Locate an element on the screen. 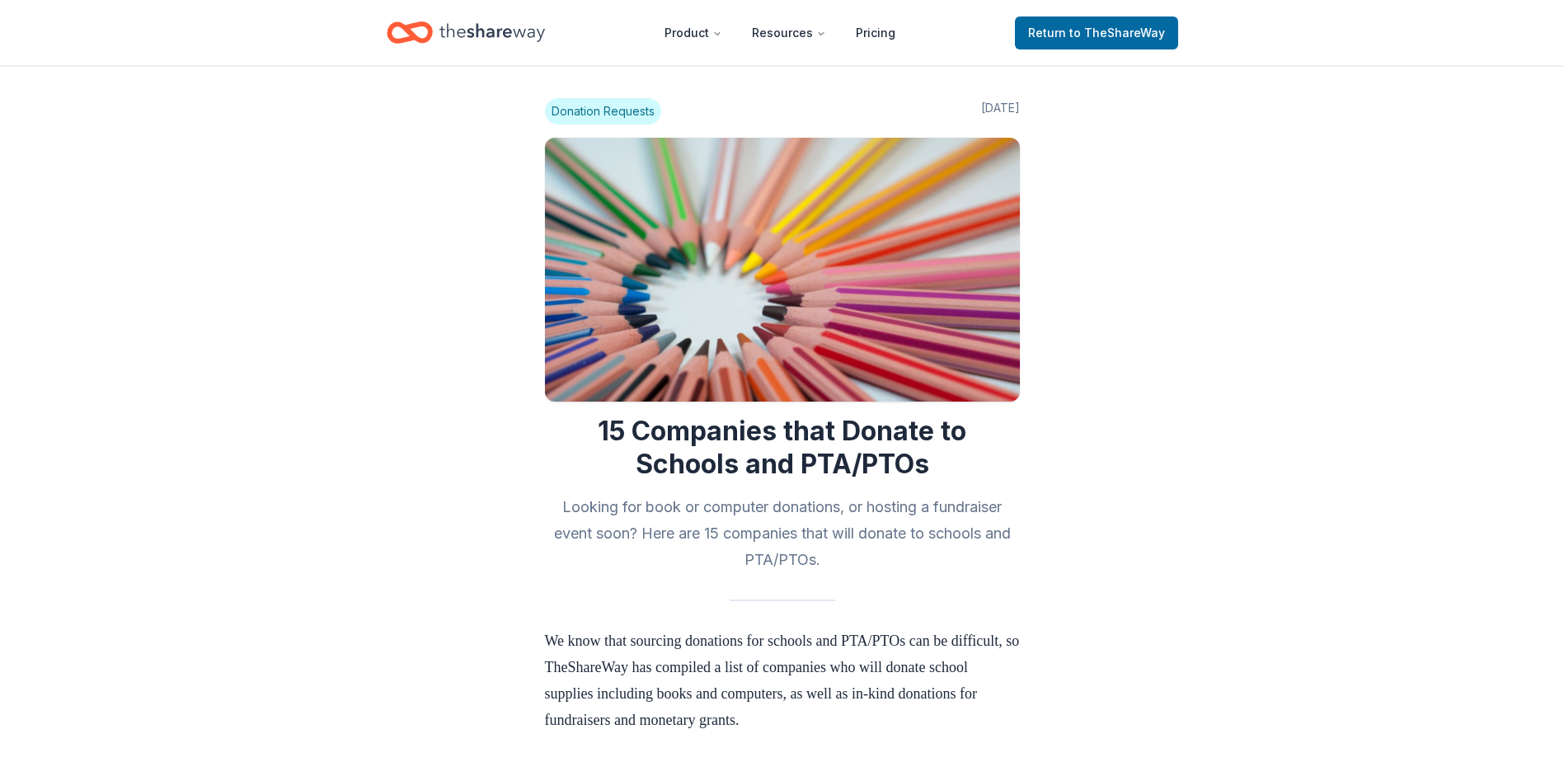 This screenshot has height=762, width=1564. button: Product is located at coordinates (693, 33).